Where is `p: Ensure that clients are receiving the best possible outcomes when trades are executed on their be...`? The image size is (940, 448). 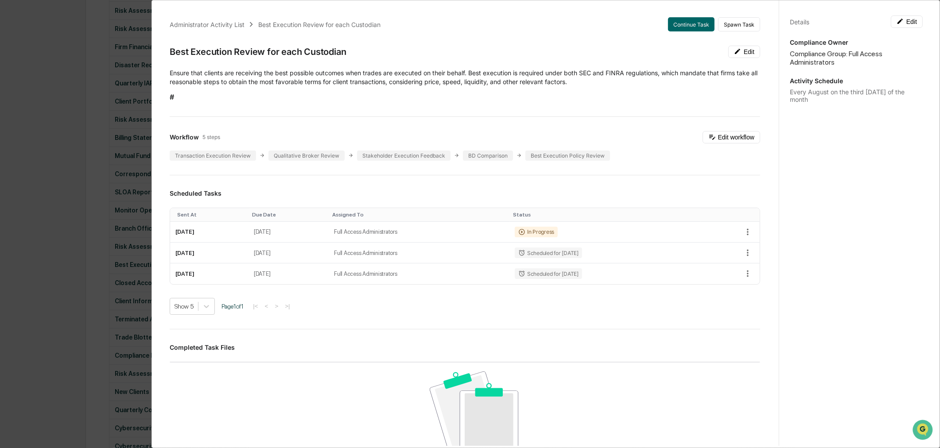 p: Ensure that clients are receiving the best possible outcomes when trades are executed on their be... is located at coordinates (465, 78).